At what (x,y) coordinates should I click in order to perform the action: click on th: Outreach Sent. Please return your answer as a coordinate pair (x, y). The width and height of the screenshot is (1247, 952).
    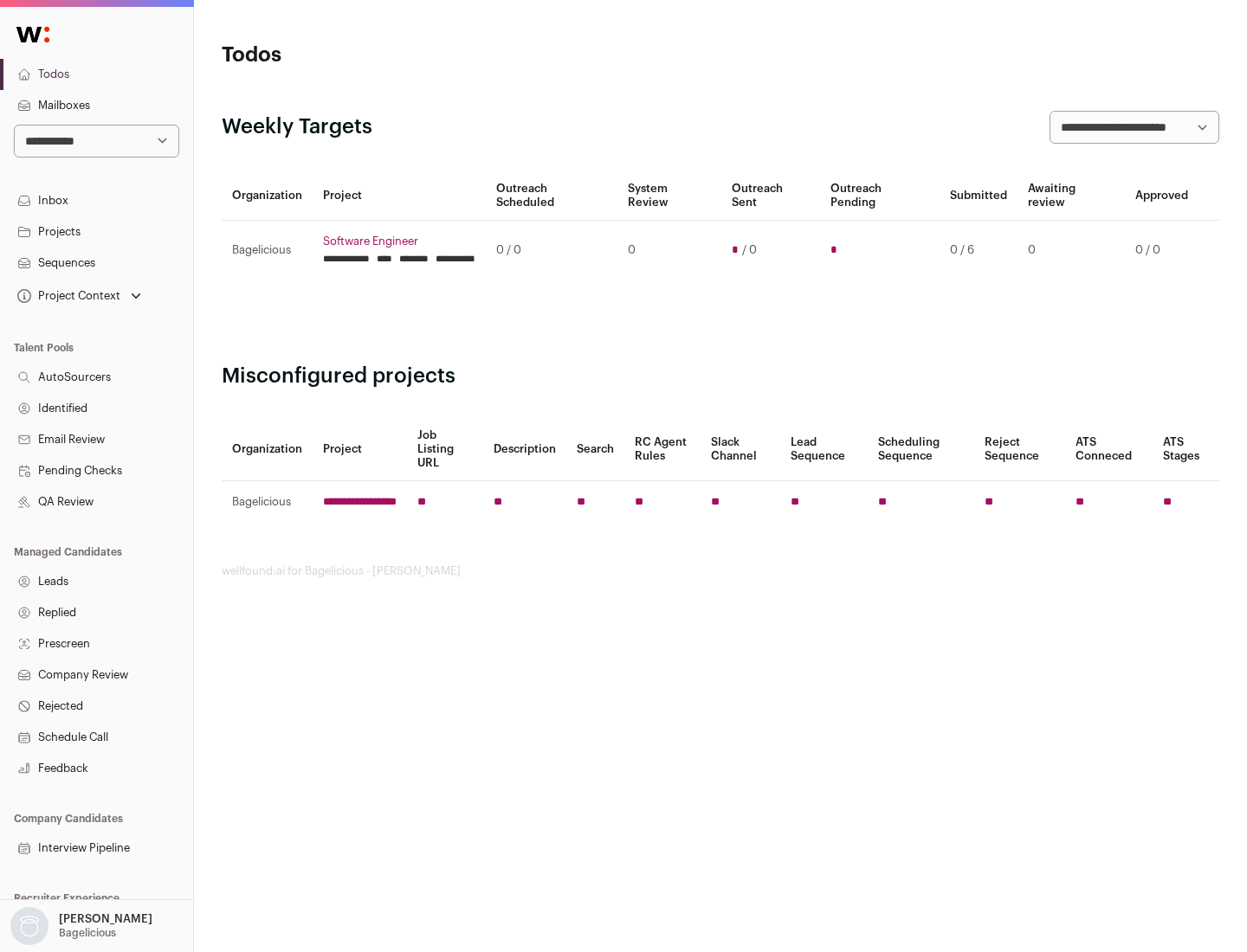
    Looking at the image, I should click on (770, 195).